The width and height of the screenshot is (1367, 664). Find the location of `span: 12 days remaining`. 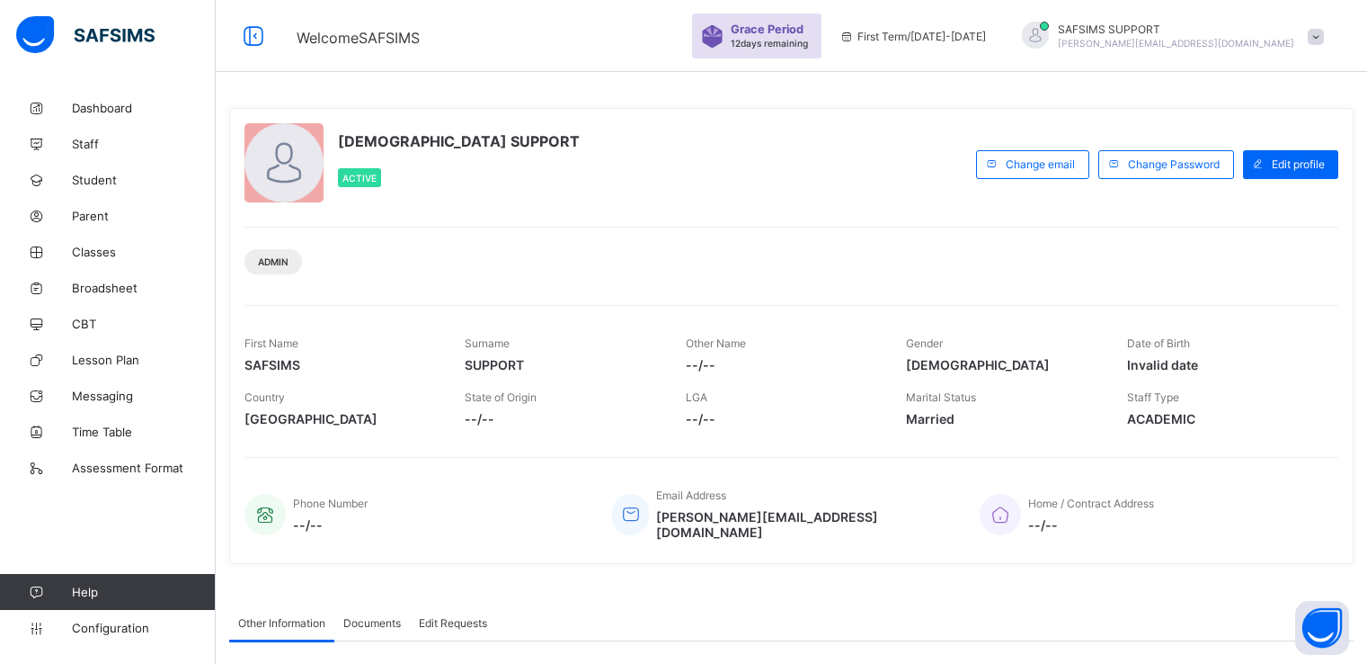

span: 12 days remaining is located at coordinates (770, 43).